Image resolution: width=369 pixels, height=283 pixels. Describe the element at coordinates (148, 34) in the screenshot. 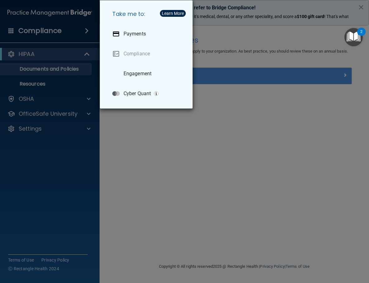

I see `a: Payments` at that location.